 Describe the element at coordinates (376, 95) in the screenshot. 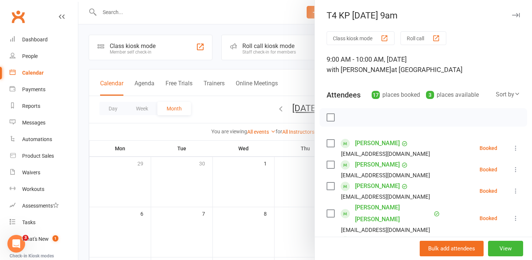

I see `div: 17` at that location.